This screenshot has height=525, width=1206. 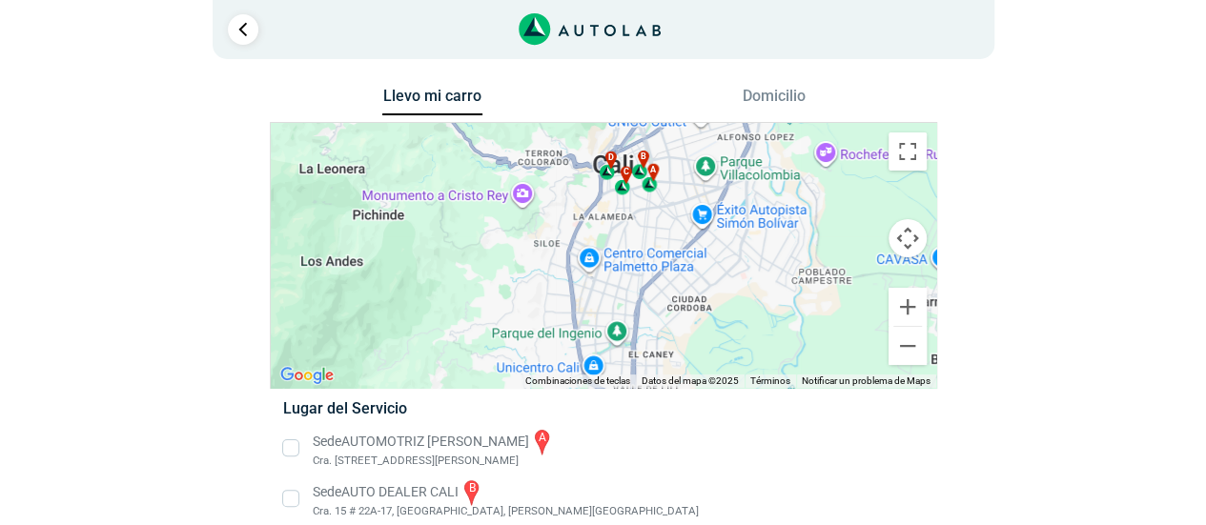 What do you see at coordinates (642, 157) in the screenshot?
I see `span: b` at bounding box center [642, 157].